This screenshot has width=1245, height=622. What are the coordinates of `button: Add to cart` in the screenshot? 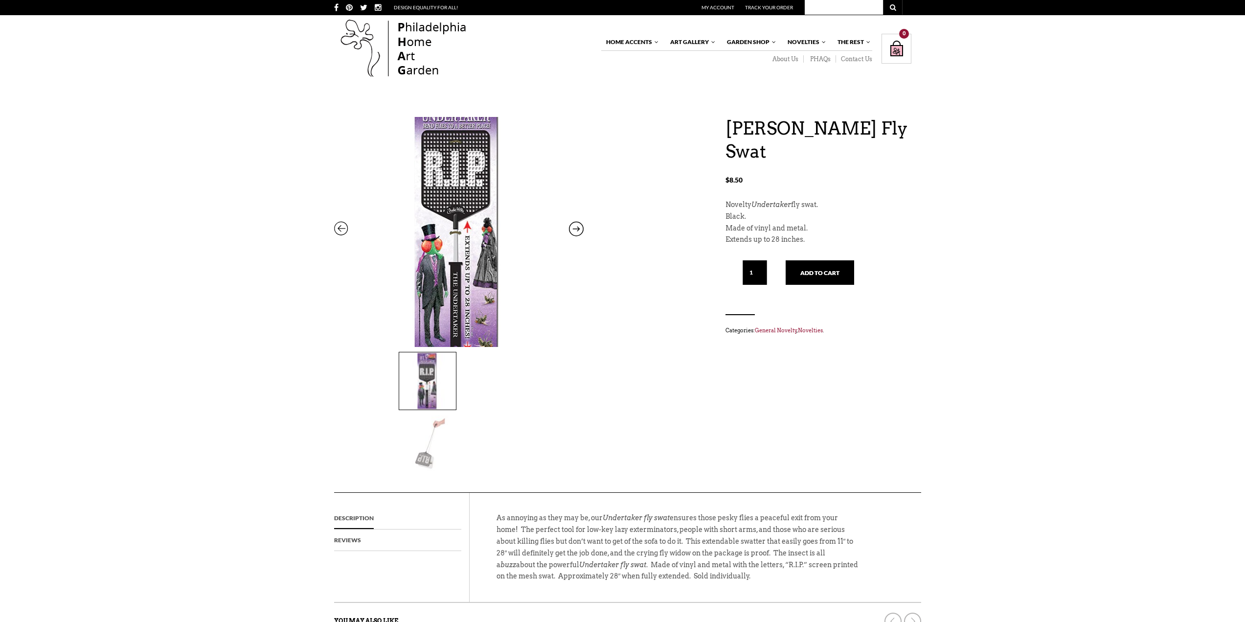 It's located at (820, 272).